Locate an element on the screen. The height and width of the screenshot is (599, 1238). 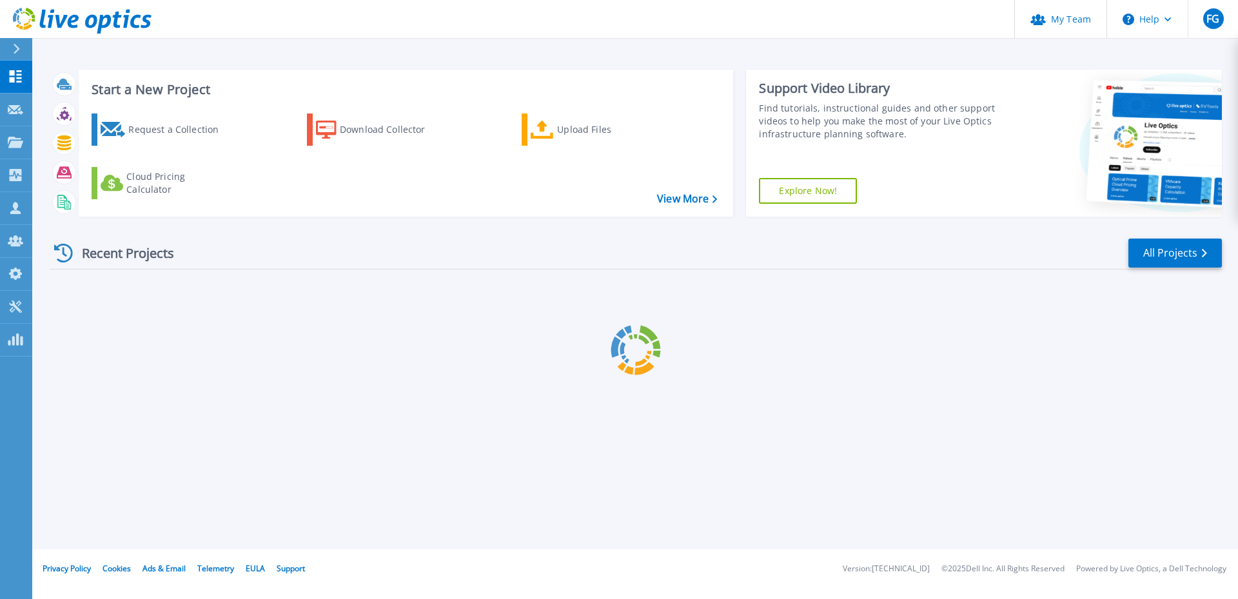
a: Ads & Email is located at coordinates (164, 568).